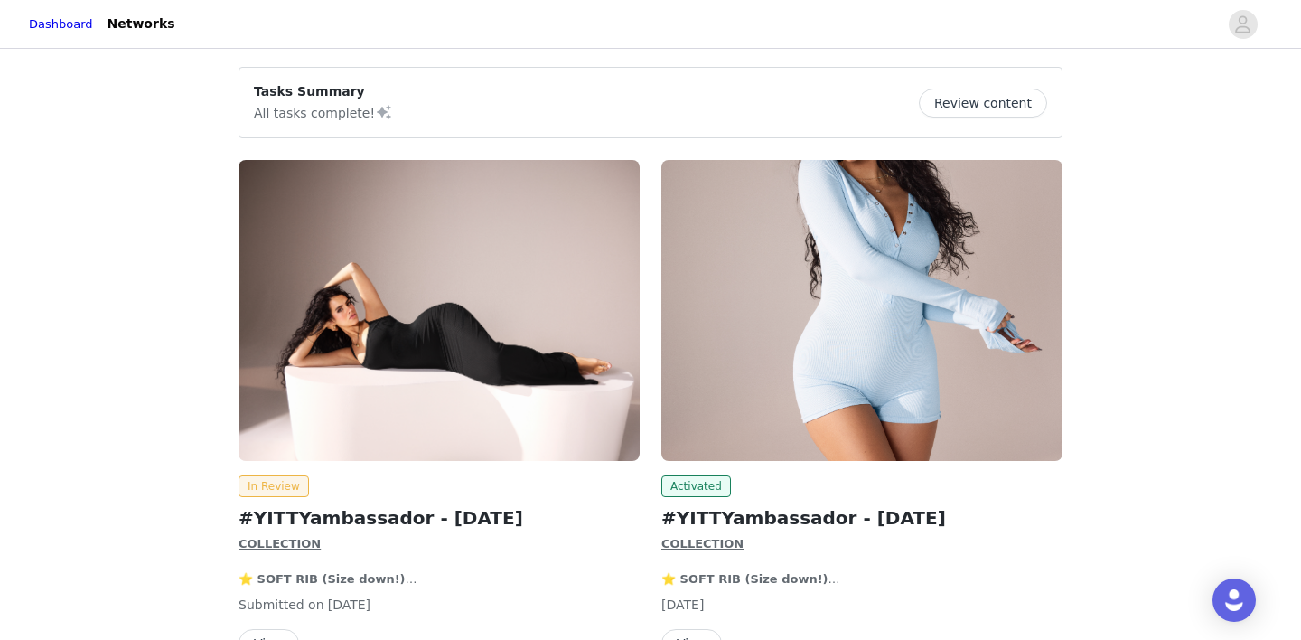 Image resolution: width=1301 pixels, height=640 pixels. I want to click on div: avatar, so click(1242, 24).